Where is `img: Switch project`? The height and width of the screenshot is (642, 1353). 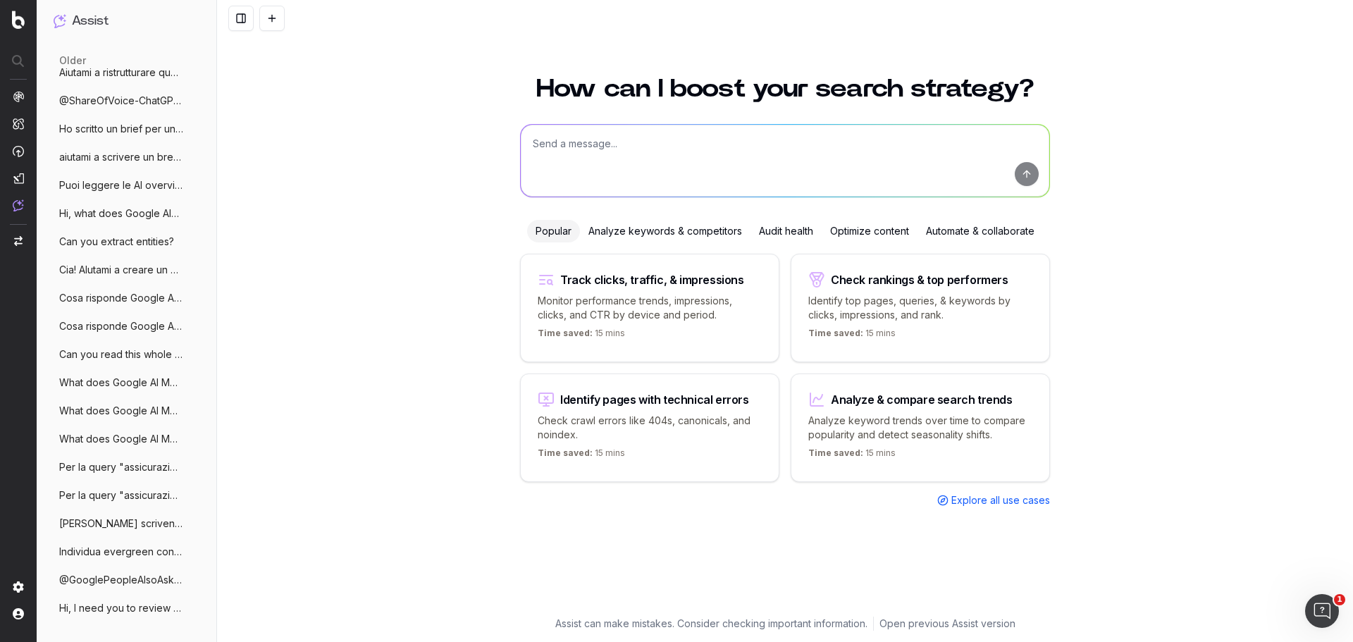
img: Switch project is located at coordinates (18, 241).